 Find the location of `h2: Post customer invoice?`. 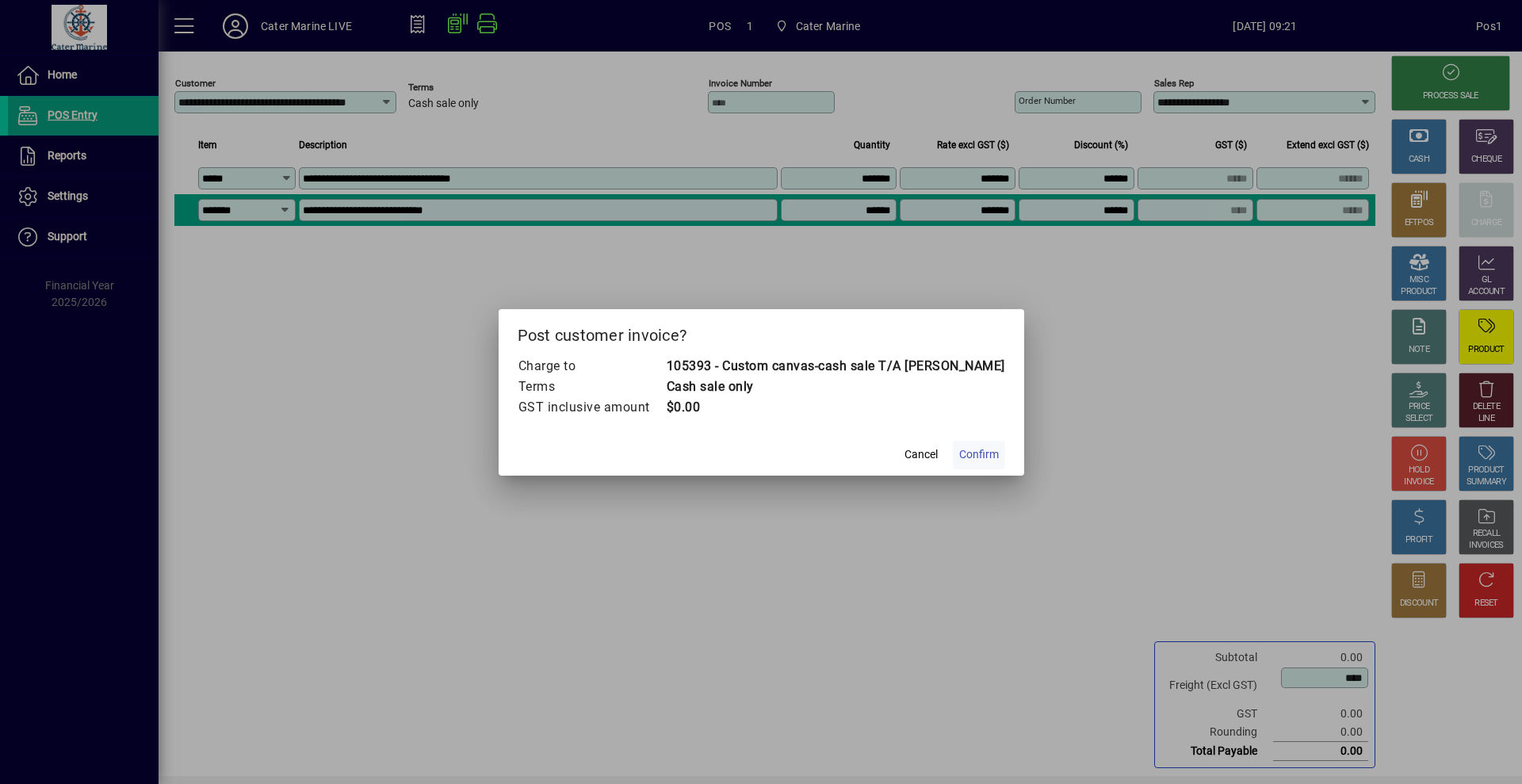

h2: Post customer invoice? is located at coordinates (761, 332).